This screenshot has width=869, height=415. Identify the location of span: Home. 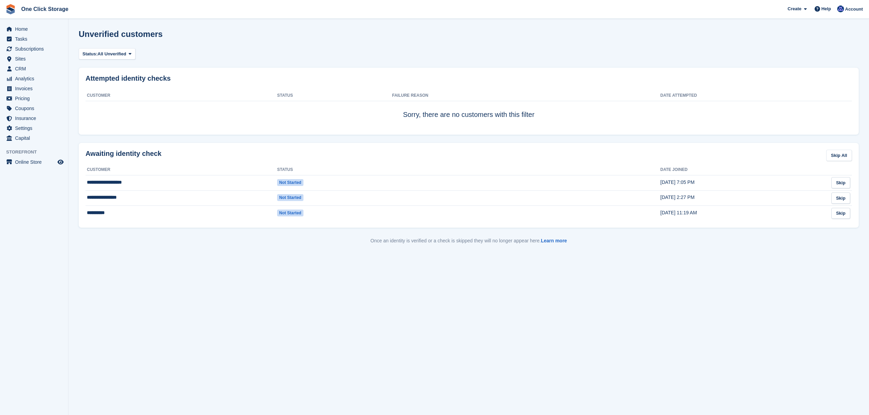
(36, 29).